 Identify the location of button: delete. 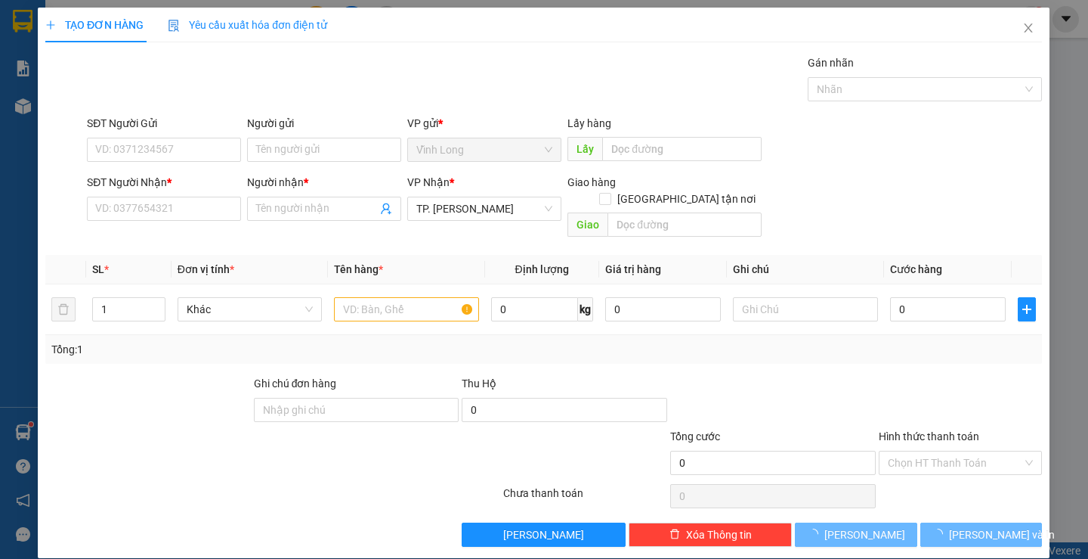
(63, 309).